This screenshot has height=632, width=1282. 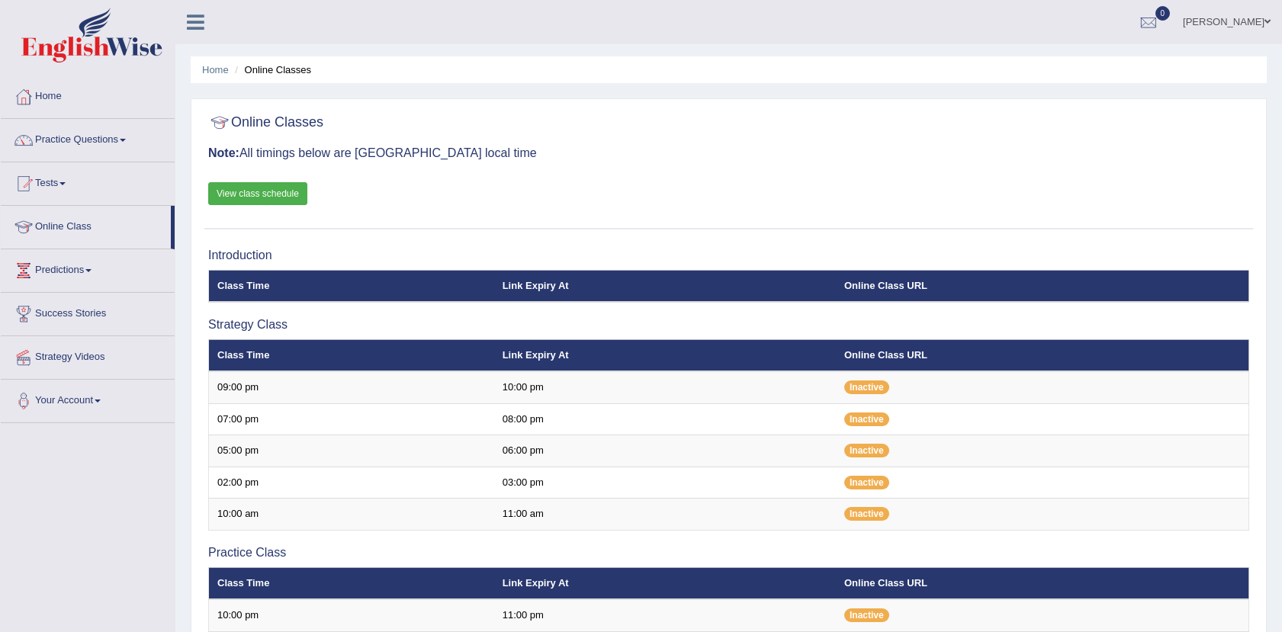 I want to click on h3: Introduction, so click(x=728, y=255).